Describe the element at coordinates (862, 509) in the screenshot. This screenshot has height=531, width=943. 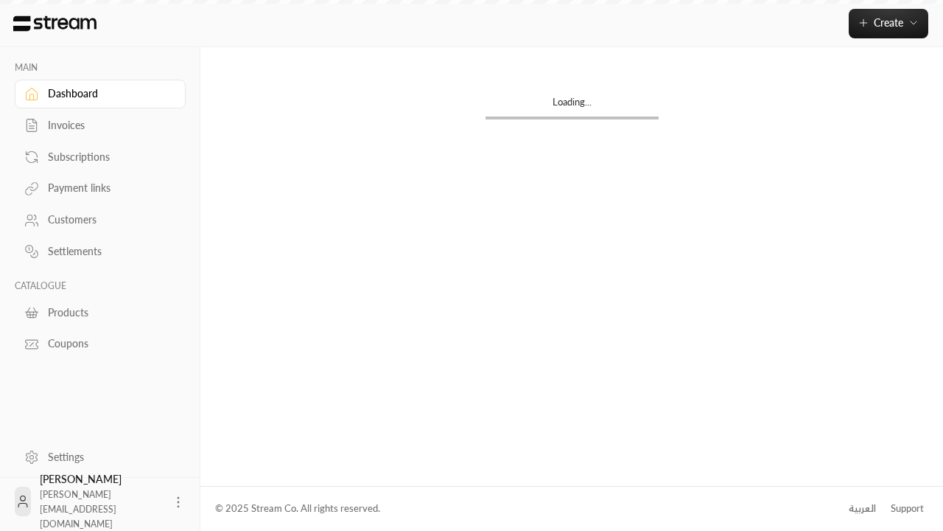
I see `div: العربية` at that location.